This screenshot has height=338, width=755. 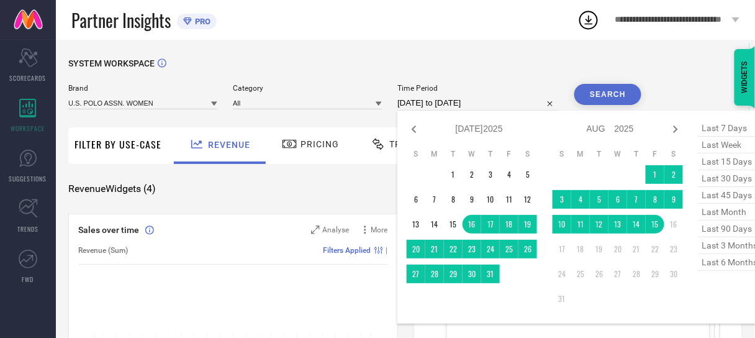 What do you see at coordinates (527, 174) in the screenshot?
I see `td: Sat Jul 05 2025` at bounding box center [527, 174].